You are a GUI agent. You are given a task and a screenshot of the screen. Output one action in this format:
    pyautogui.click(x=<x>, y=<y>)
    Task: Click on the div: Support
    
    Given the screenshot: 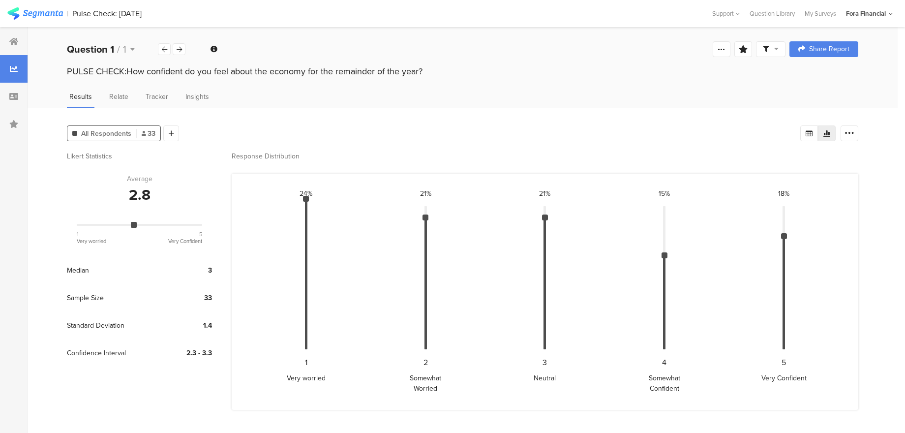 What is the action you would take?
    pyautogui.click(x=726, y=13)
    